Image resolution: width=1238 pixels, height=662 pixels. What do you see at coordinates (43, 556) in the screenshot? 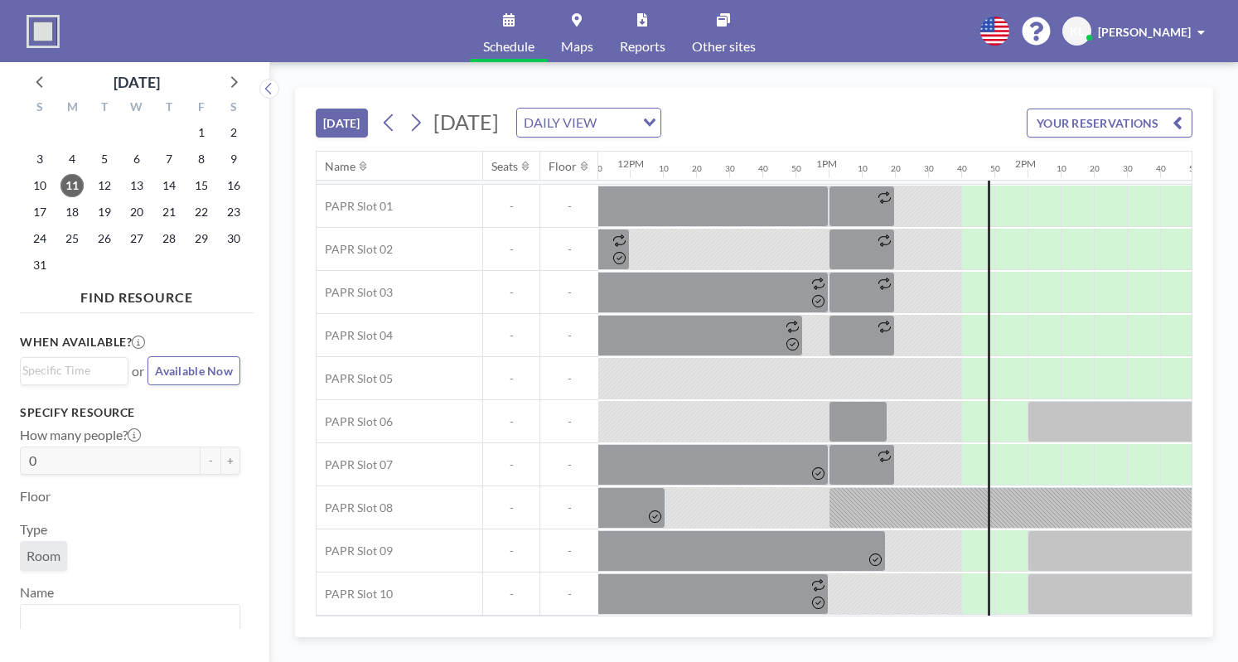
I see `span: Room` at bounding box center [43, 556].